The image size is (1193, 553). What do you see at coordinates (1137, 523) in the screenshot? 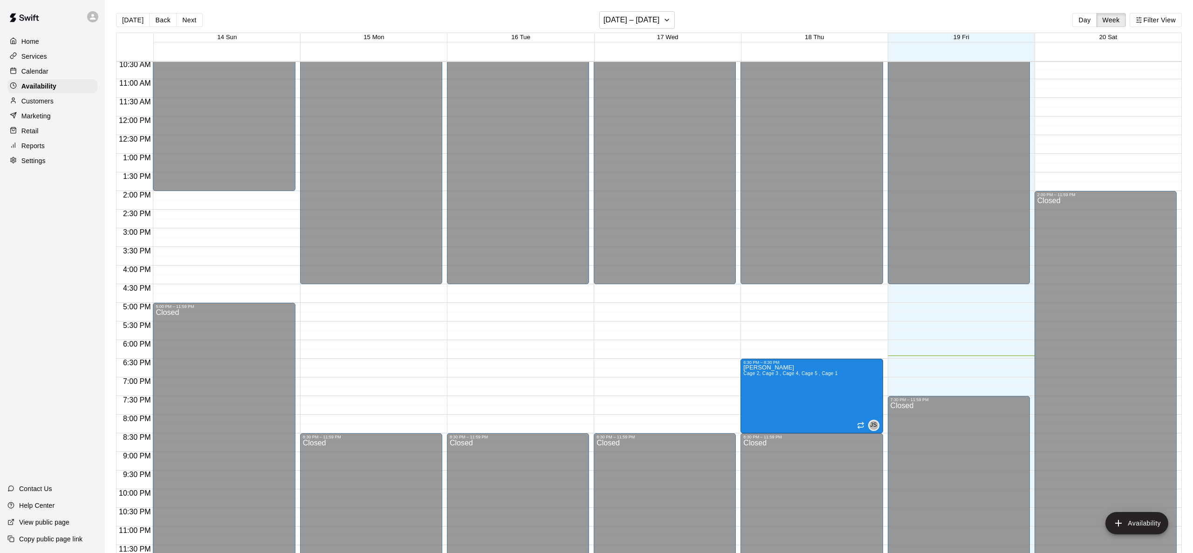
I see `button: add` at bounding box center [1137, 523].